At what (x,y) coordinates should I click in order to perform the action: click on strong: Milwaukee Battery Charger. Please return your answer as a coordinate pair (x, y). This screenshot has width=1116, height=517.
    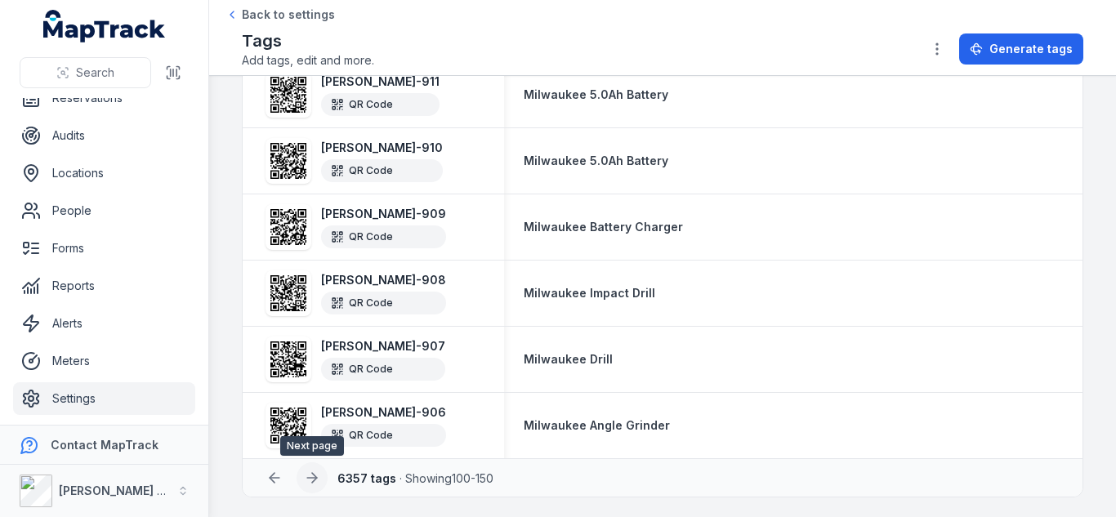
    Looking at the image, I should click on (603, 227).